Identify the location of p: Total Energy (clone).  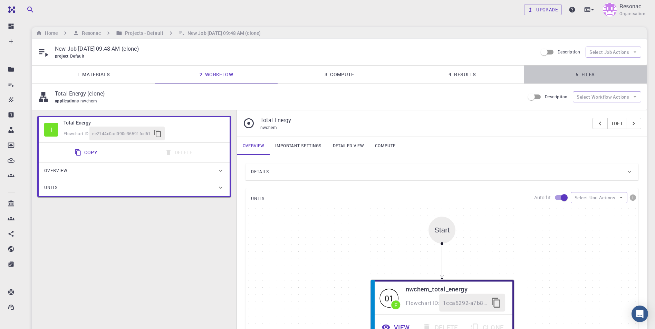
(287, 94).